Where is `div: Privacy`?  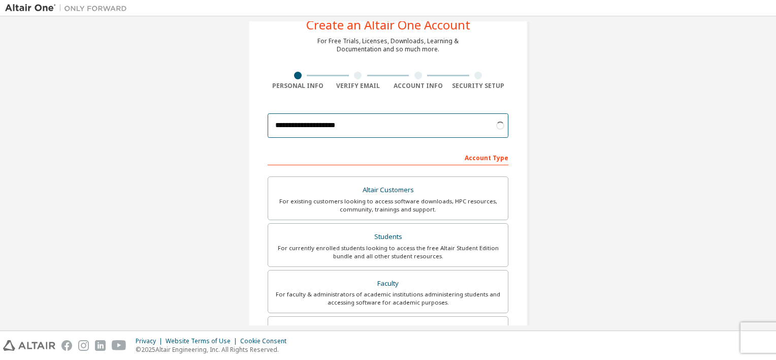 div: Privacy is located at coordinates (150, 341).